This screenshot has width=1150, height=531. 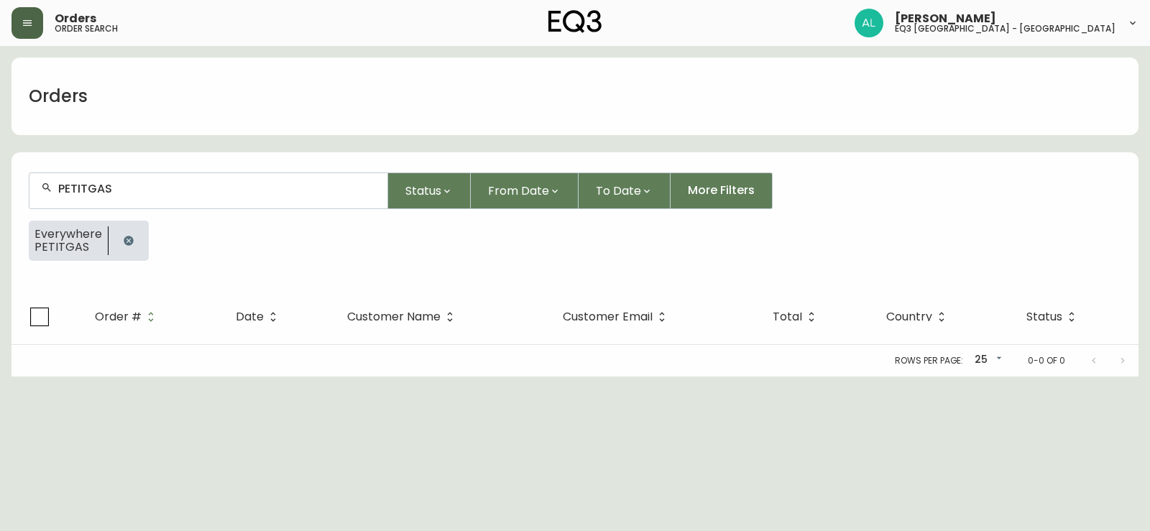 What do you see at coordinates (429, 190) in the screenshot?
I see `button: Status` at bounding box center [429, 190].